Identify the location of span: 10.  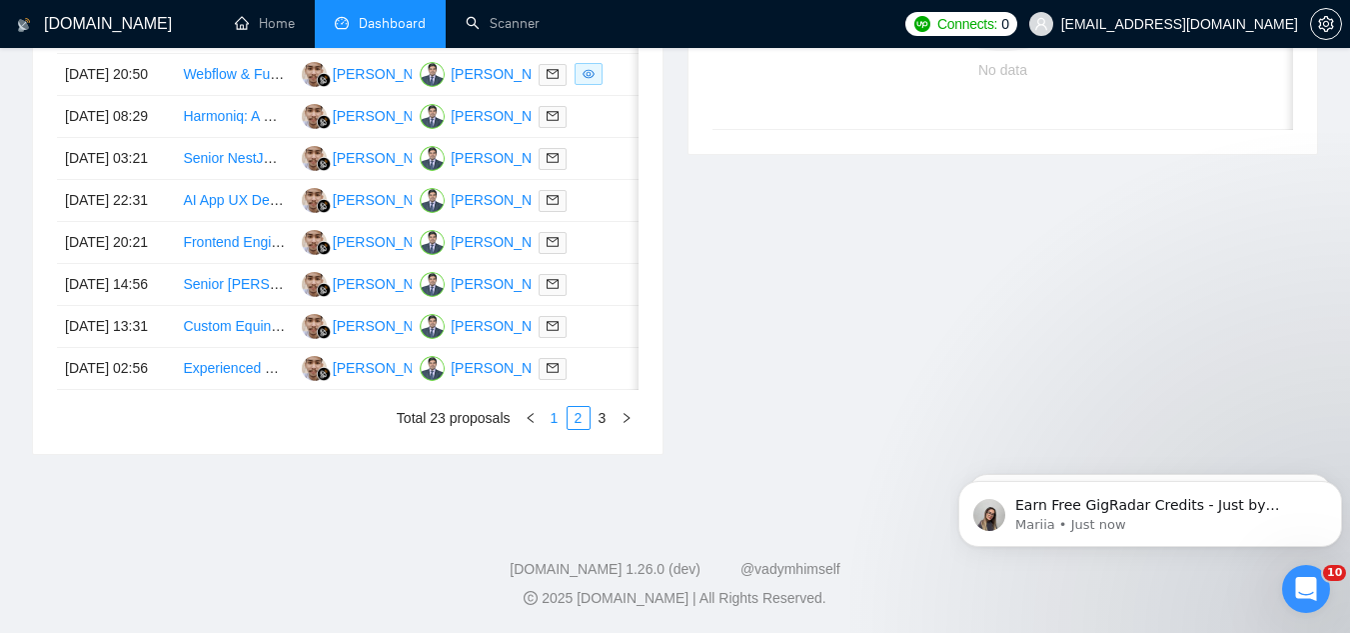
(1334, 573).